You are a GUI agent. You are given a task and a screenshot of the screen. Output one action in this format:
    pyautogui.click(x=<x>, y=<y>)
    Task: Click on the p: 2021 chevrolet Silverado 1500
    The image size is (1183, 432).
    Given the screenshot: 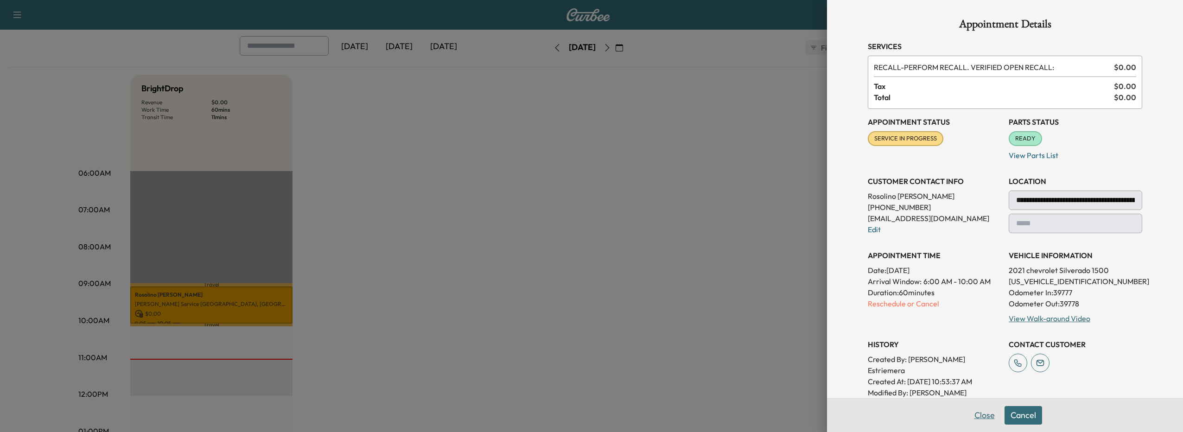 What is the action you would take?
    pyautogui.click(x=1075, y=270)
    